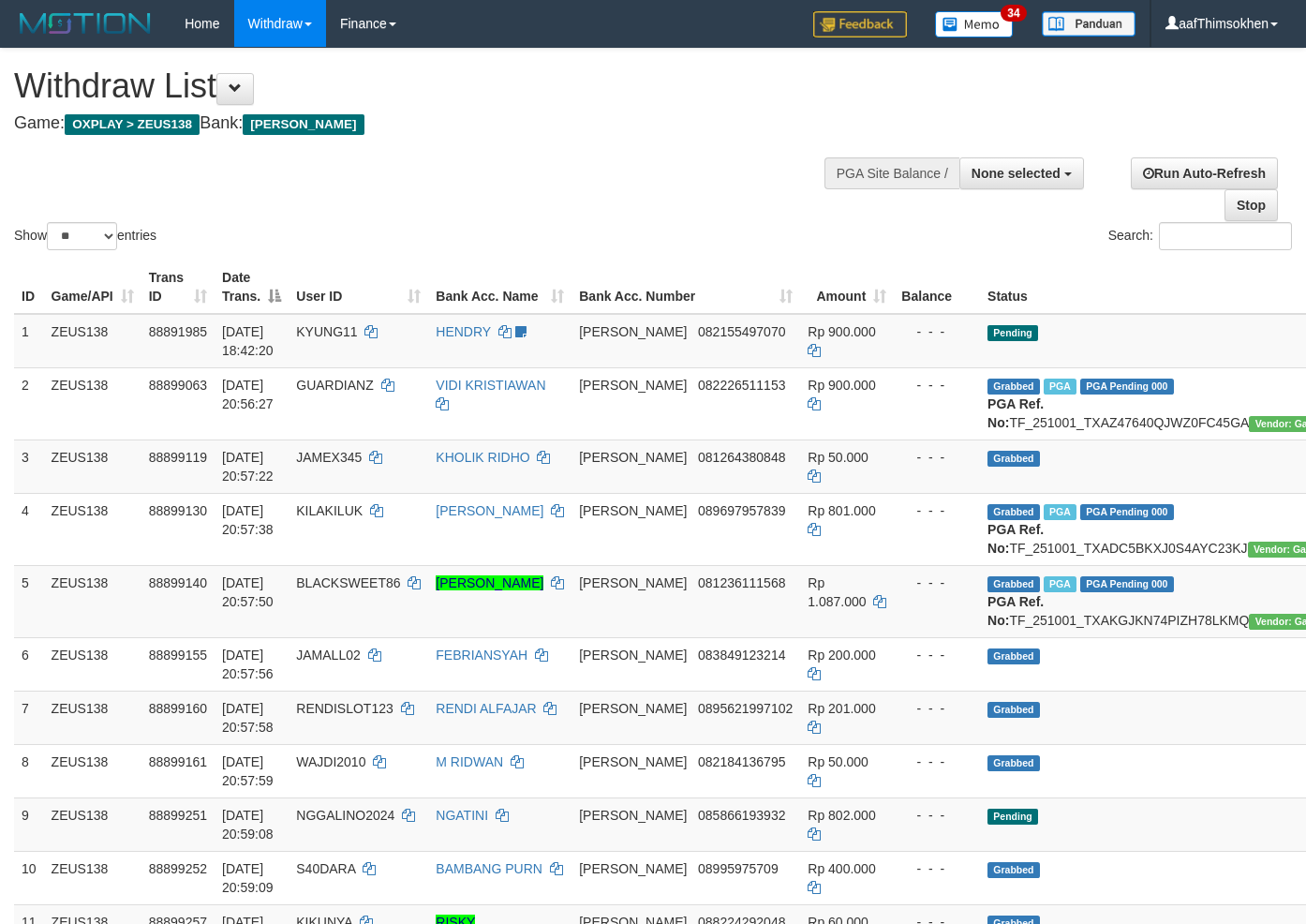  I want to click on a: VIDI KRISTIAWAN, so click(490, 385).